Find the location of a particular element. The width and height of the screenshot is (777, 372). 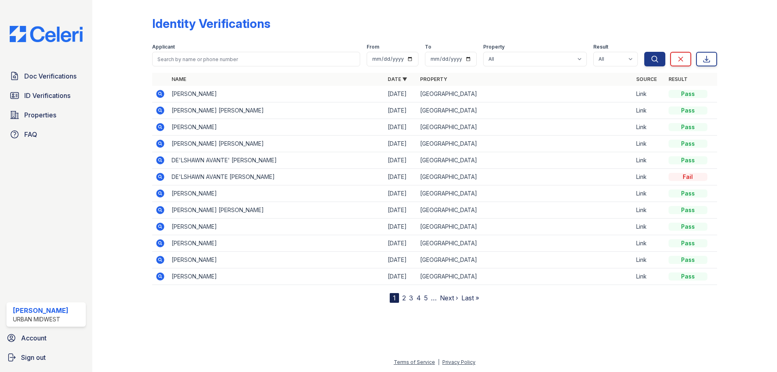

div: Urban Midwest is located at coordinates (40, 319).